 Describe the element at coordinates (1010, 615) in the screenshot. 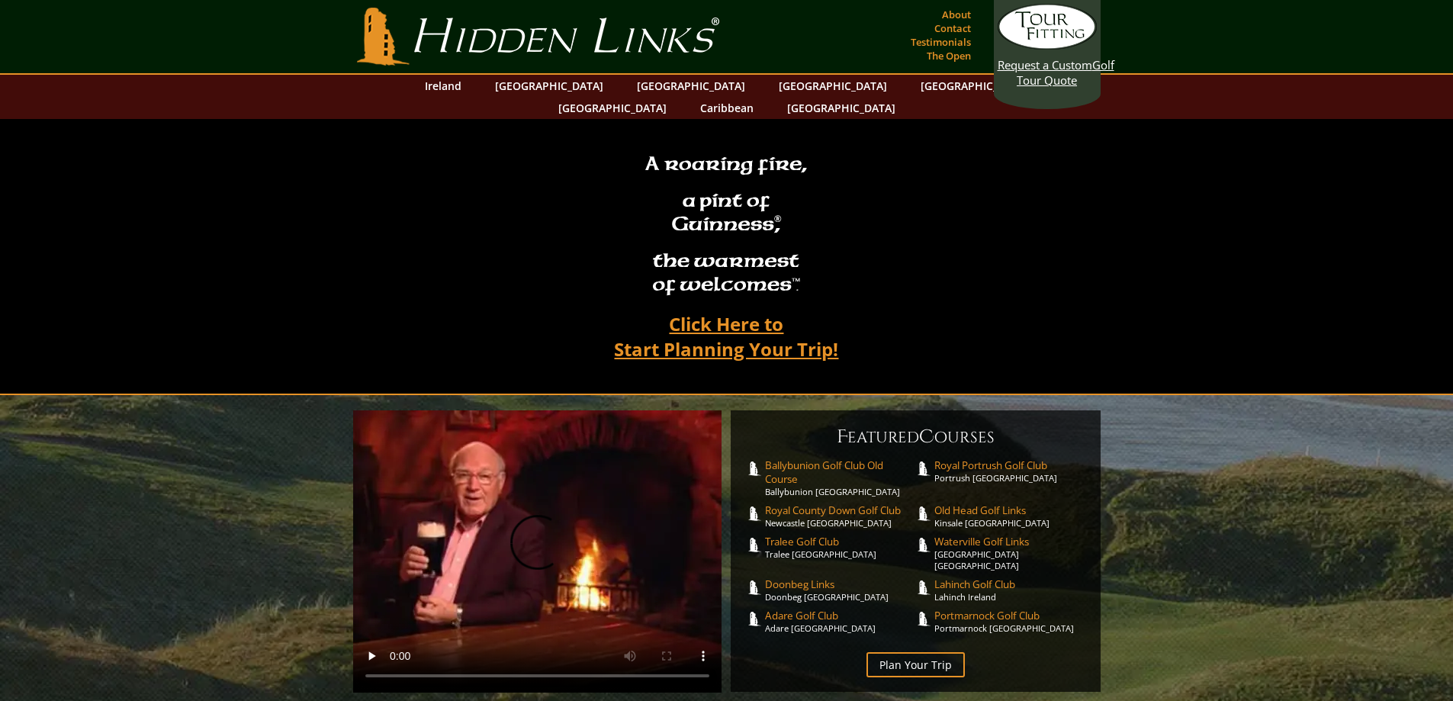

I see `span: Portmarnock Golf Club` at that location.